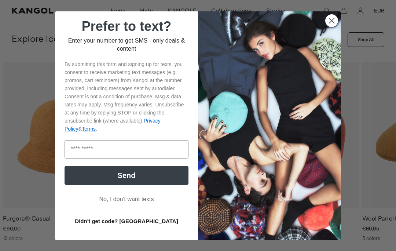 Image resolution: width=396 pixels, height=251 pixels. I want to click on button: Send, so click(127, 175).